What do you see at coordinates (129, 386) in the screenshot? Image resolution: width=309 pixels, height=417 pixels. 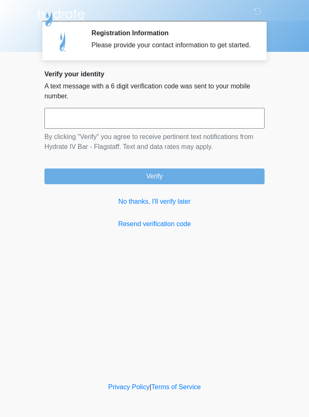 I see `a: Privacy Policy` at bounding box center [129, 386].